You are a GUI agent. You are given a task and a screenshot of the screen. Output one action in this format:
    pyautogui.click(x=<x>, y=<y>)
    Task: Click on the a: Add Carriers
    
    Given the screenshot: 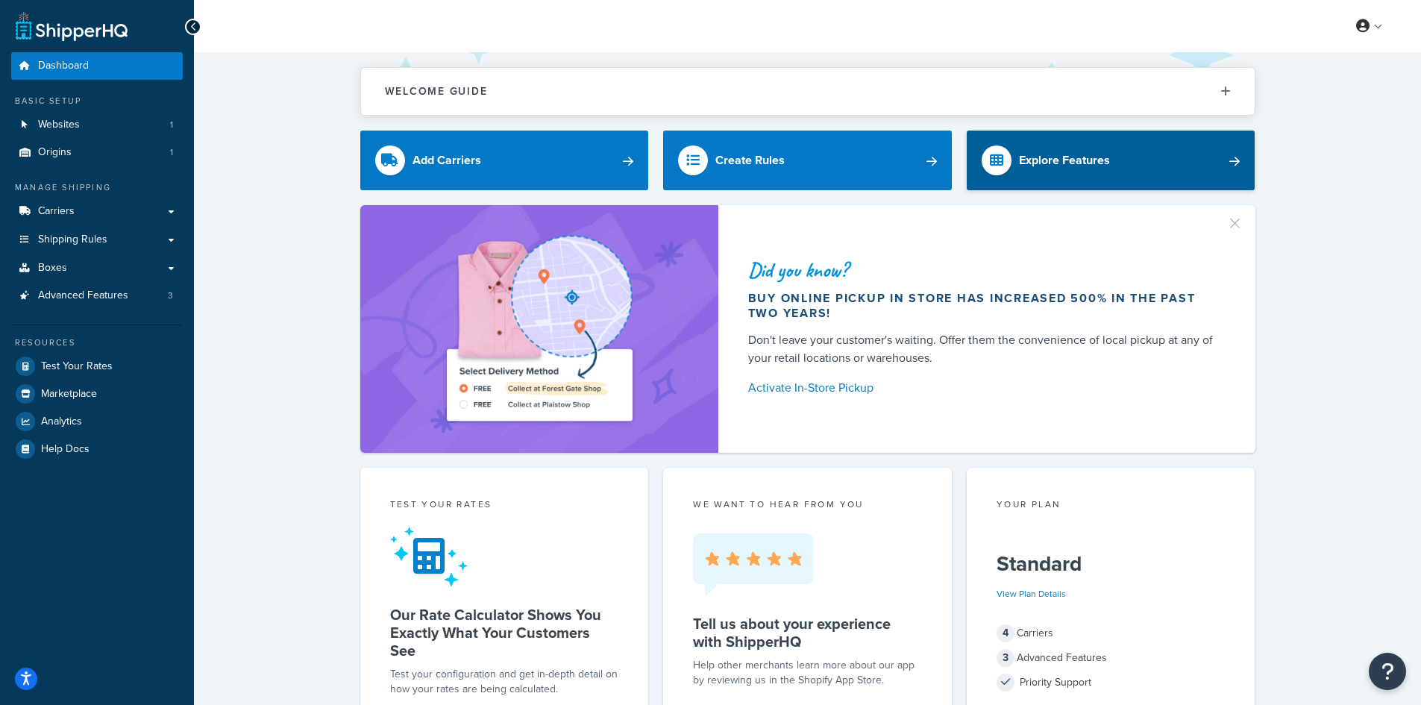 What is the action you would take?
    pyautogui.click(x=504, y=160)
    